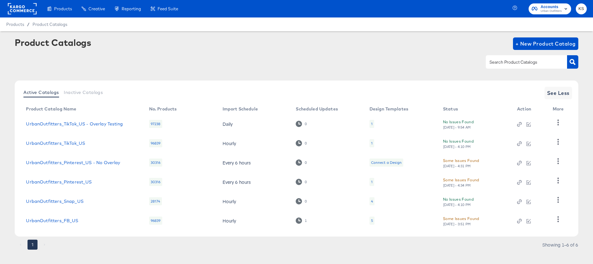  What do you see at coordinates (156, 124) in the screenshot?
I see `div: 97238` at bounding box center [156, 124].